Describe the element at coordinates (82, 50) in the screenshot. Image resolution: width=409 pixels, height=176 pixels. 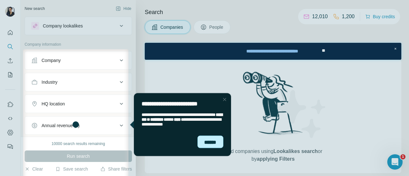
I see `div: Got it` at that location.